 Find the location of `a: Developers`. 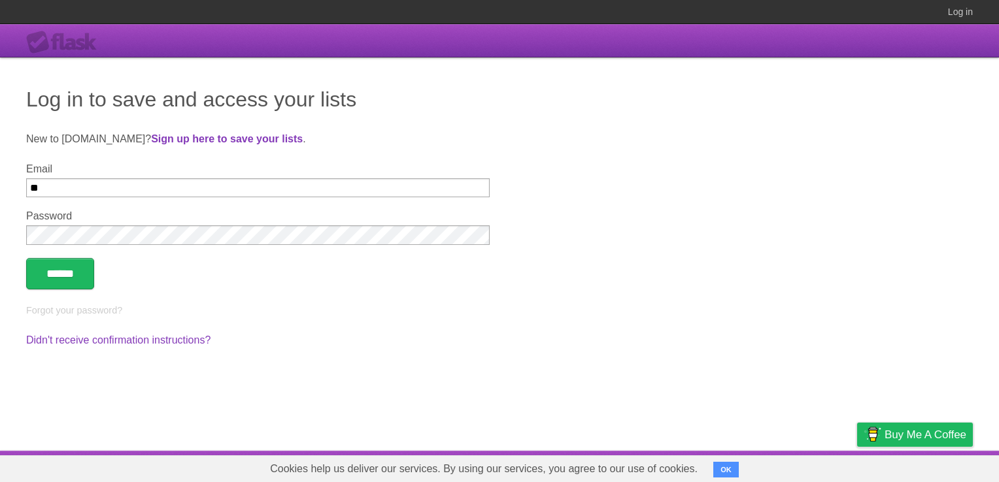

a: Developers is located at coordinates (752, 467).